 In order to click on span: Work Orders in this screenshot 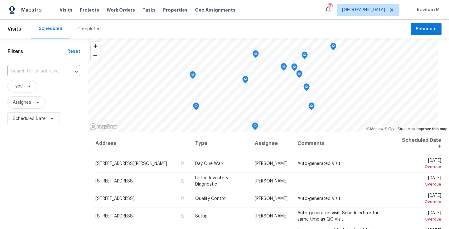, I will do `click(121, 10)`.